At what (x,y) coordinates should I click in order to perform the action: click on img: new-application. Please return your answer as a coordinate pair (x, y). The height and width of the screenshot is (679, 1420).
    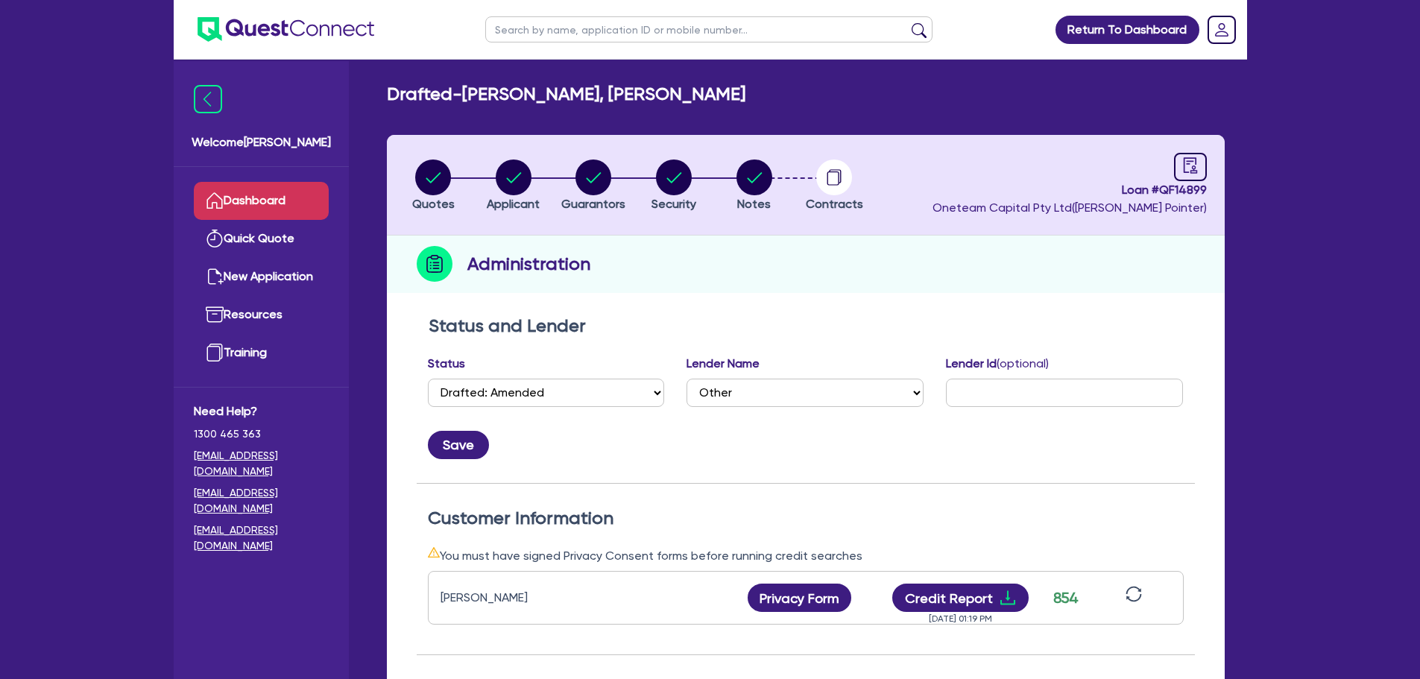
    Looking at the image, I should click on (215, 277).